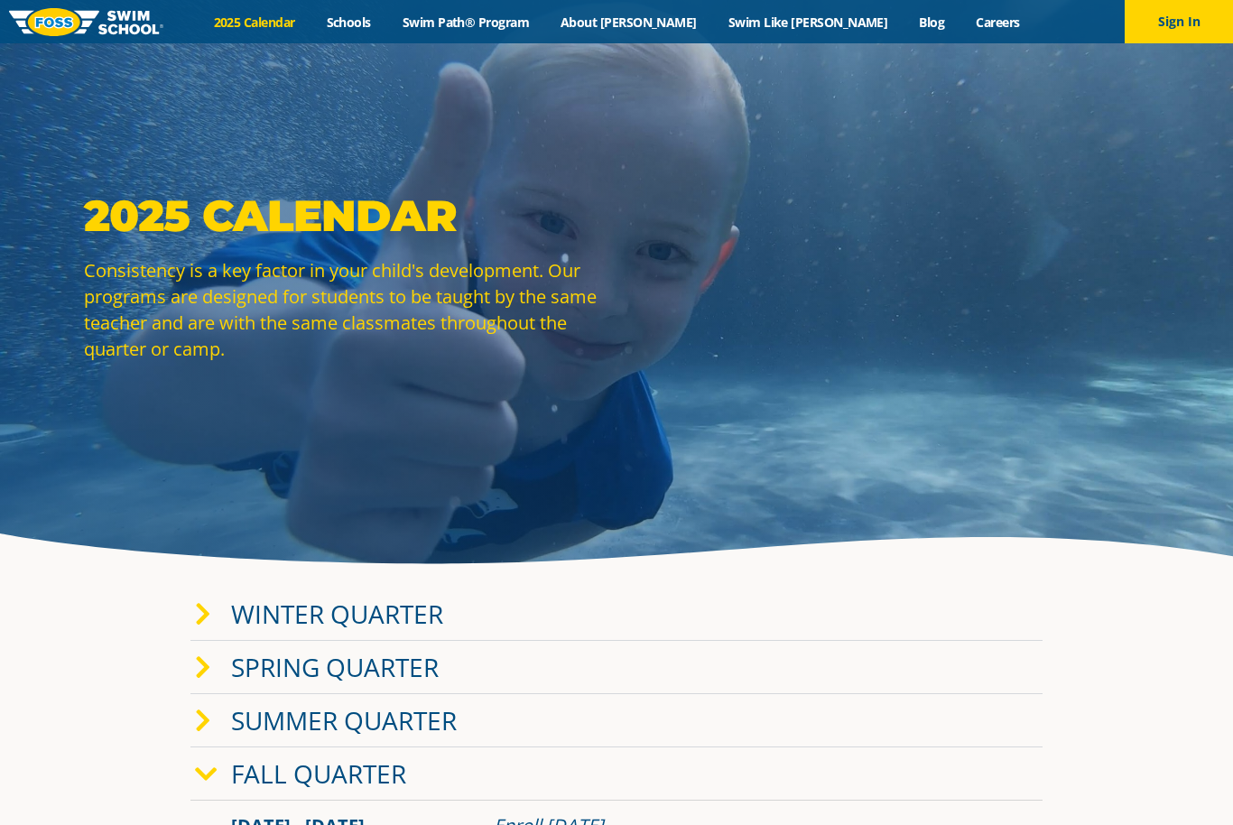 The image size is (1233, 825). I want to click on a: Blog, so click(932, 22).